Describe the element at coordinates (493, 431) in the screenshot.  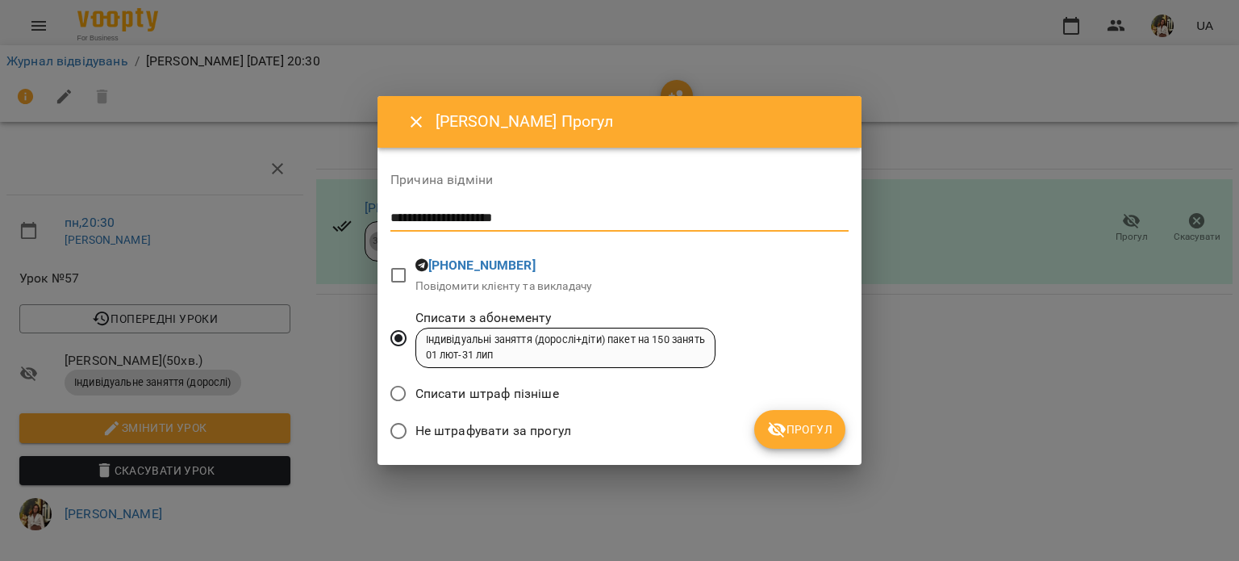
I see `span: Не штрафувати за прогул` at that location.